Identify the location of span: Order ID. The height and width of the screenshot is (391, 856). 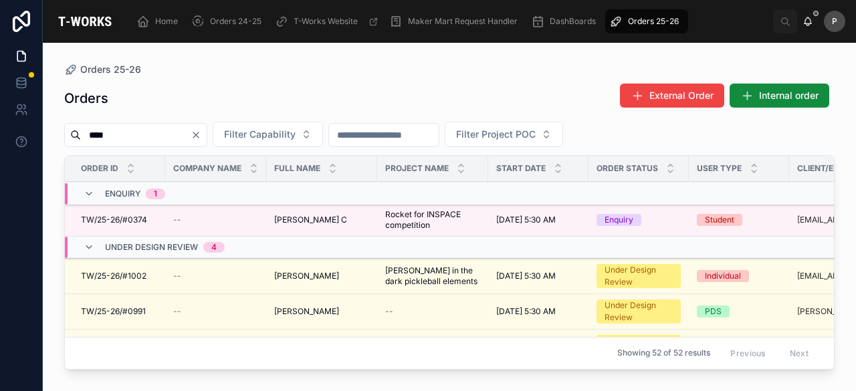
(100, 169).